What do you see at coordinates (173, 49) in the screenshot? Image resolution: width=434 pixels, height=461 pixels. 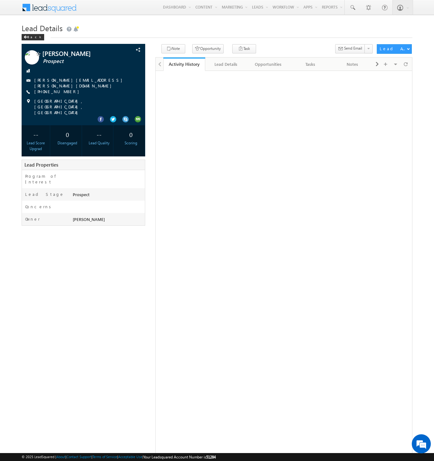 I see `button: Note` at bounding box center [173, 49].